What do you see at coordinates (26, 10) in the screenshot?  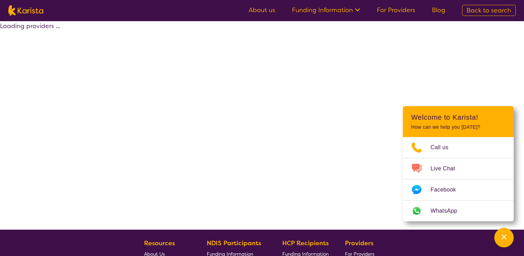 I see `img: Karista logo` at bounding box center [26, 10].